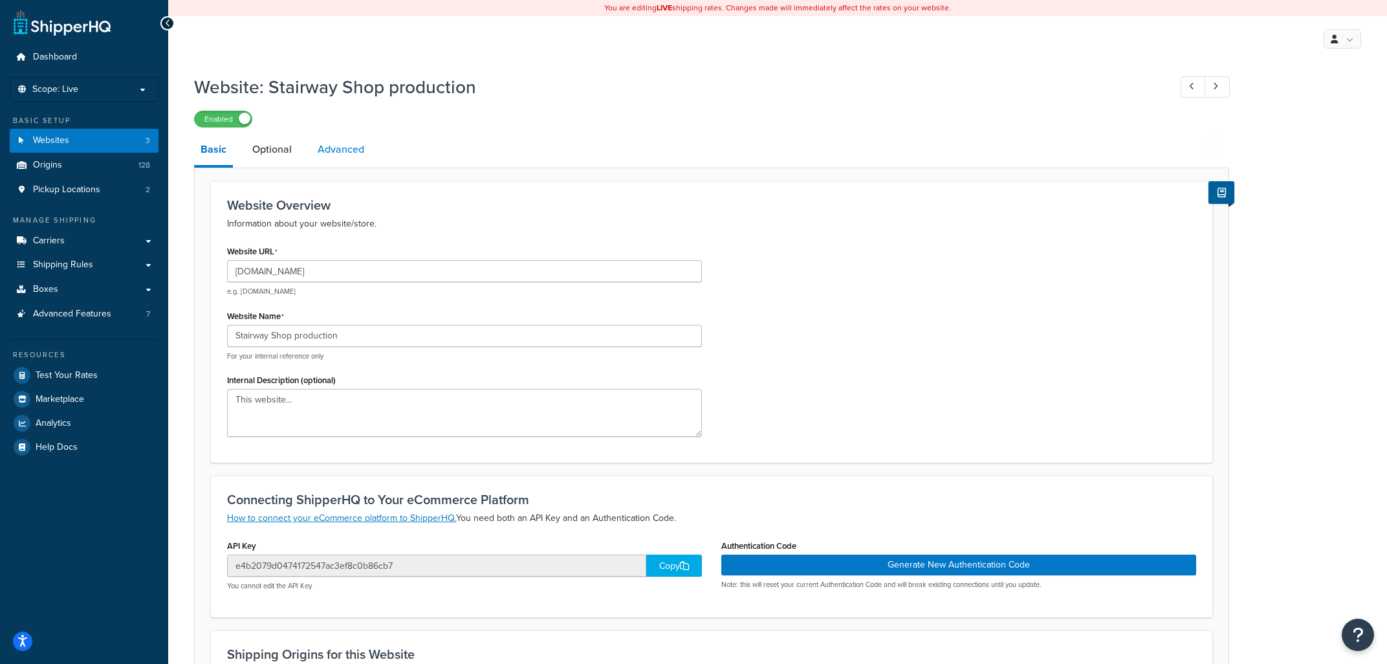  I want to click on a: Advanced, so click(341, 149).